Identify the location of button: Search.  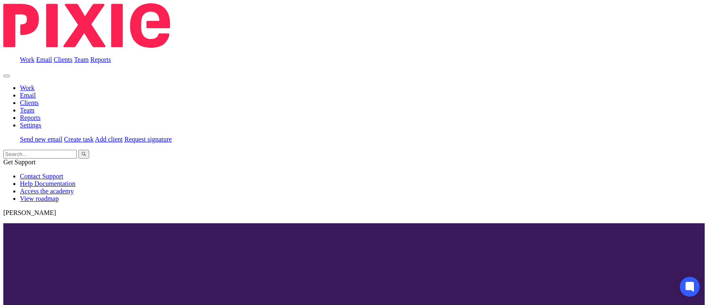
(84, 154).